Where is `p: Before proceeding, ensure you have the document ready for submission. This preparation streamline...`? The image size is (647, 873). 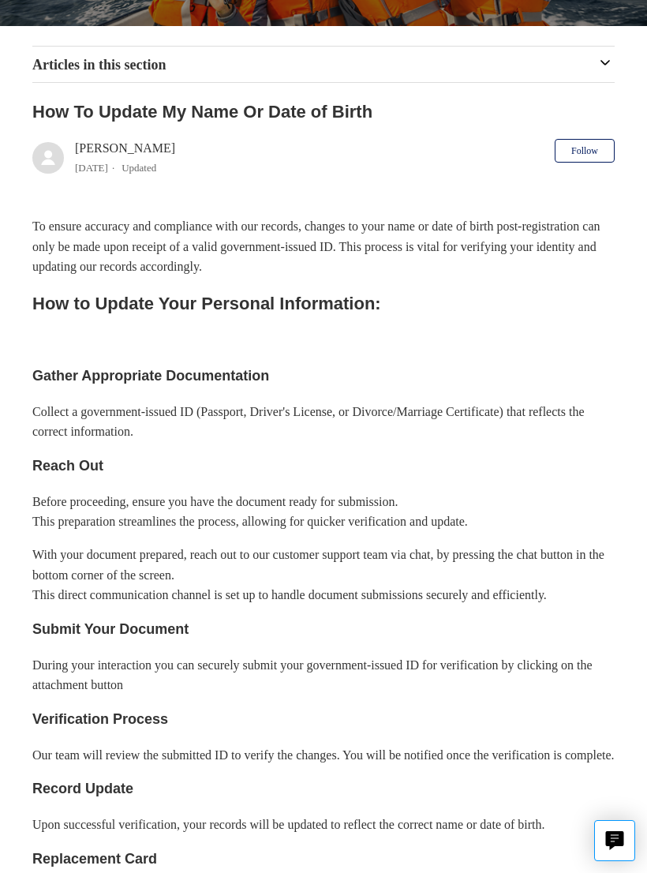
p: Before proceeding, ensure you have the document ready for submission. This preparation streamline... is located at coordinates (324, 511).